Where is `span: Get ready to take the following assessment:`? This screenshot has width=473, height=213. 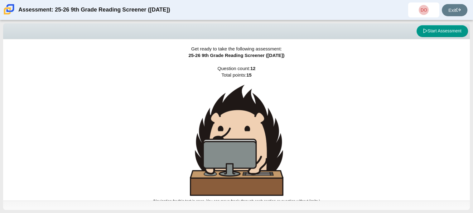 span: Get ready to take the following assessment: is located at coordinates (237, 49).